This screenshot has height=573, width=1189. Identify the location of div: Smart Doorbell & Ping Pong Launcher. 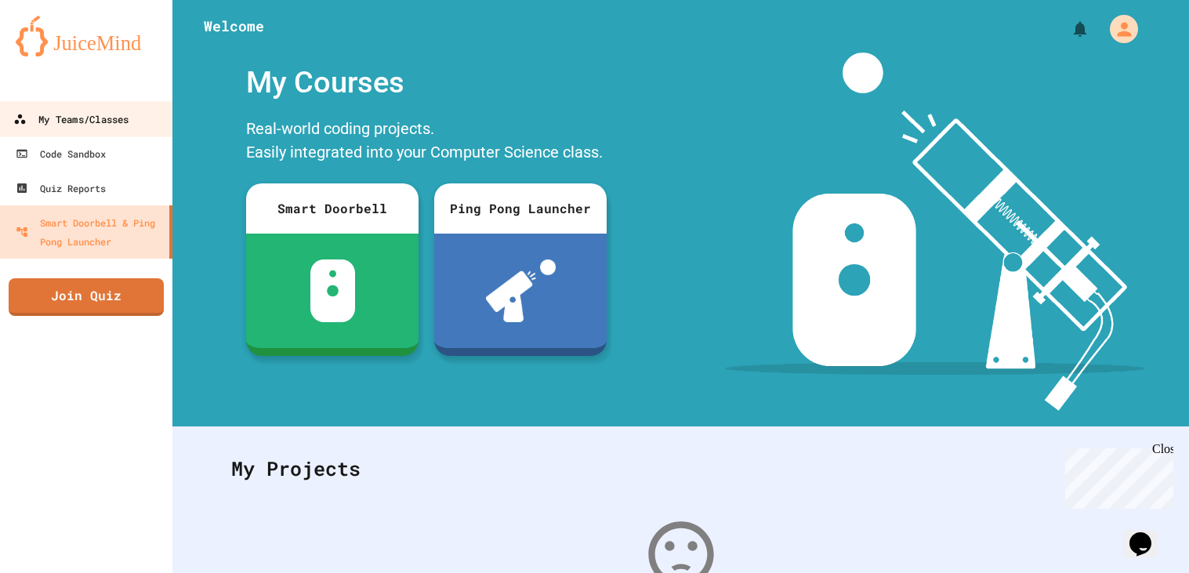
(89, 232).